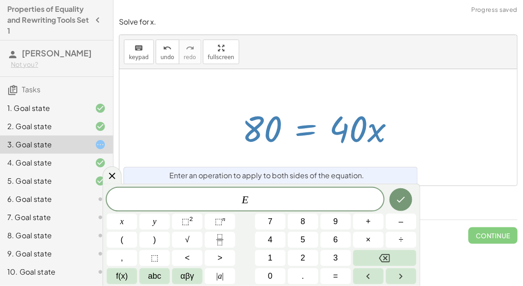  I want to click on button: Right arrow, so click(401, 276).